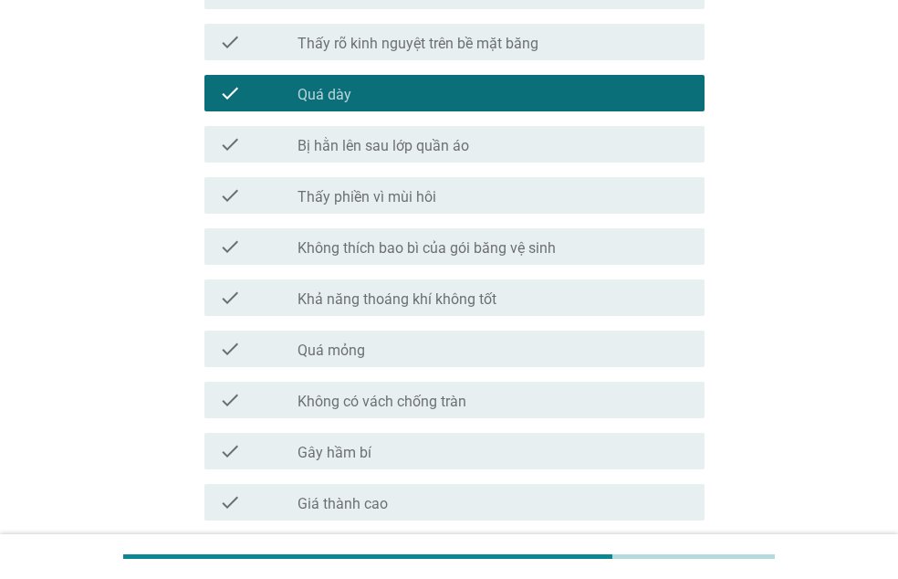 This screenshot has width=898, height=579. Describe the element at coordinates (397, 299) in the screenshot. I see `label: Khả năng thoáng khí không tốt` at that location.